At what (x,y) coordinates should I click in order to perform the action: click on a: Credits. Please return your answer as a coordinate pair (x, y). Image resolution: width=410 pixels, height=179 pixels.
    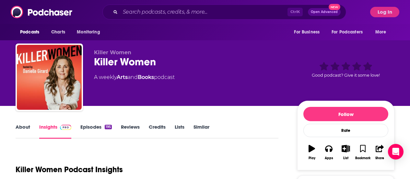
    Looking at the image, I should click on (157, 131).